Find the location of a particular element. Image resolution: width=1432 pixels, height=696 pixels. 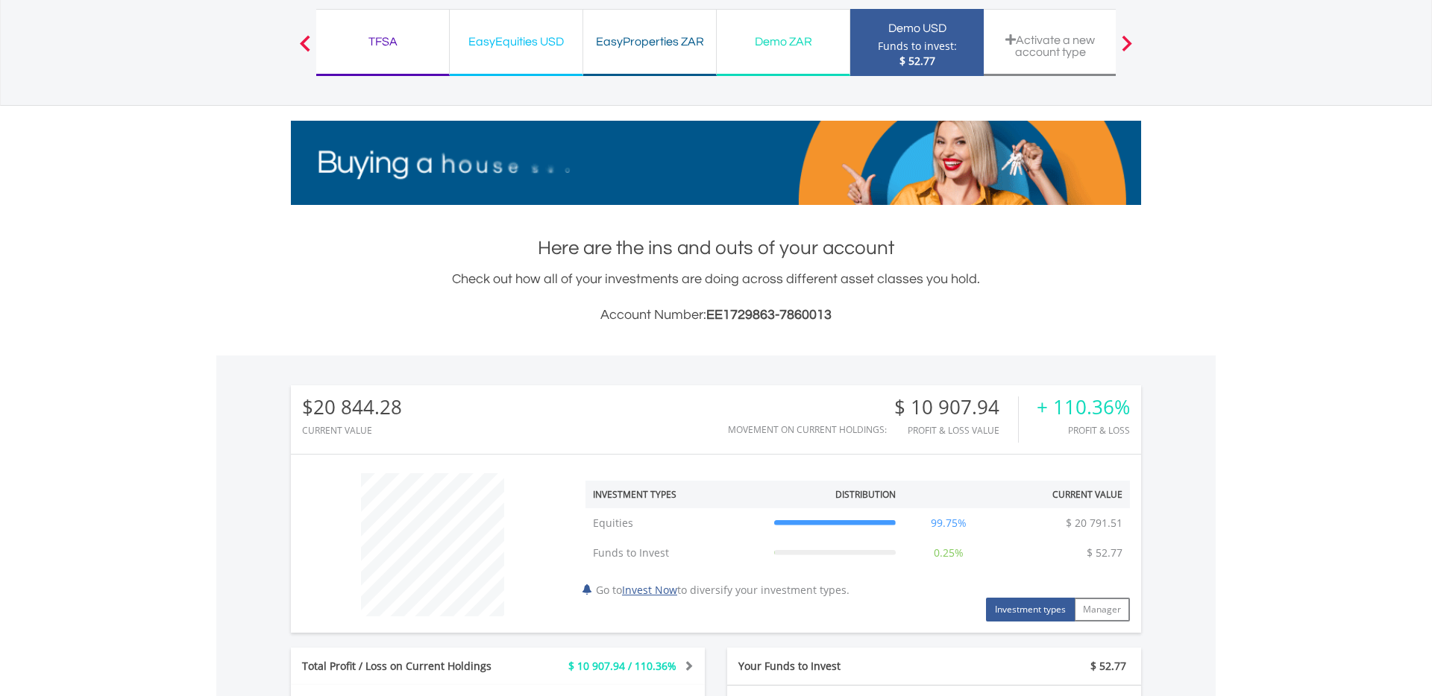

h1: Here are the ins and outs of your account is located at coordinates (716, 248).